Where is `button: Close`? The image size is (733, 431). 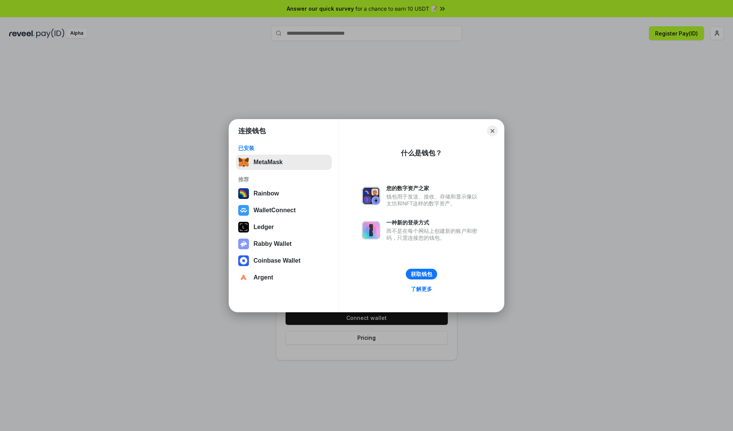 button: Close is located at coordinates (493, 131).